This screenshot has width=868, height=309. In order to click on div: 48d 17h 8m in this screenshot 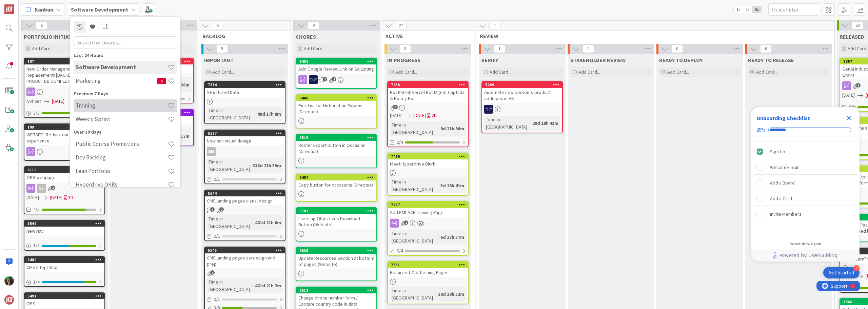, I will do `click(269, 114)`.